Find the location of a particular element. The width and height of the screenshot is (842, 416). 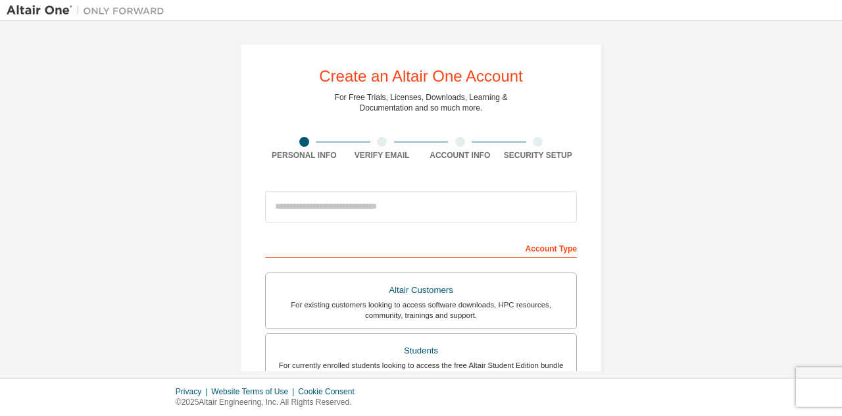

div: For currently enrolled students looking to access the free Altair Student Edition bundle and all ... is located at coordinates (421, 370).